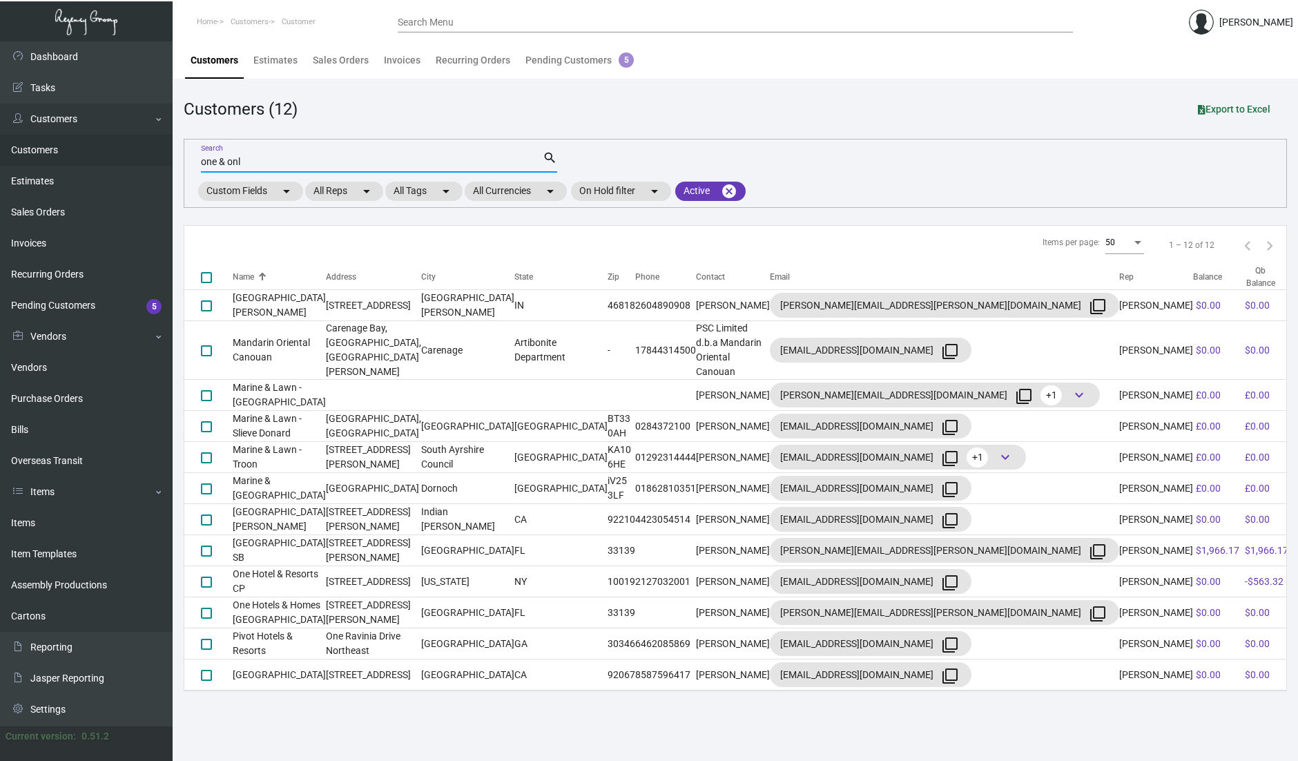 The height and width of the screenshot is (761, 1298). I want to click on td: 92067, so click(621, 675).